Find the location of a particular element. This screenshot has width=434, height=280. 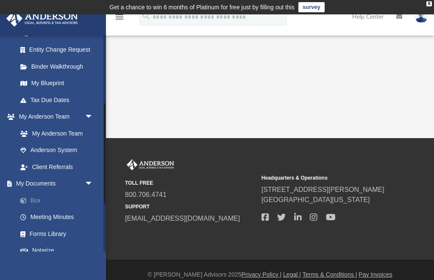

div: Get a chance to win 6 months of Platinum for free just by filling out this is located at coordinates (202, 7).